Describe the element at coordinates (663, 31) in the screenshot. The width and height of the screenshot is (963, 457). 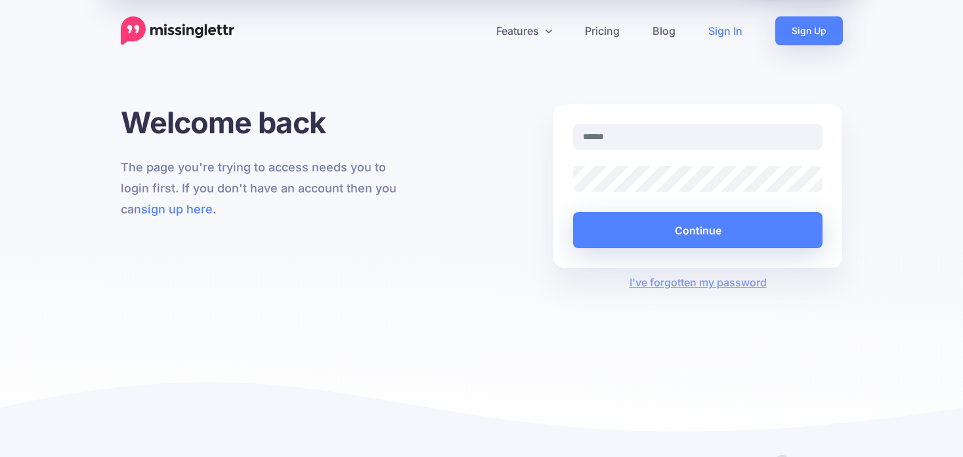
I see `a: Blog` at that location.